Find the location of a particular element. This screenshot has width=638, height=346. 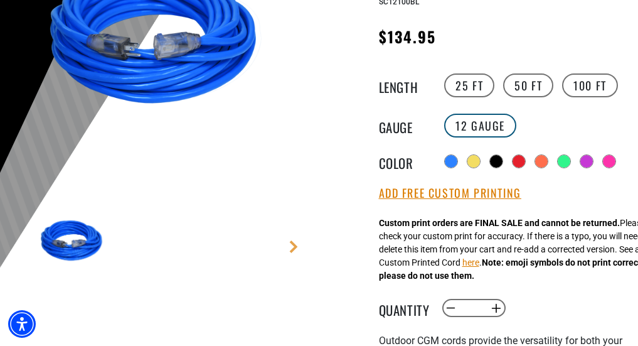

legend: Length is located at coordinates (410, 85).